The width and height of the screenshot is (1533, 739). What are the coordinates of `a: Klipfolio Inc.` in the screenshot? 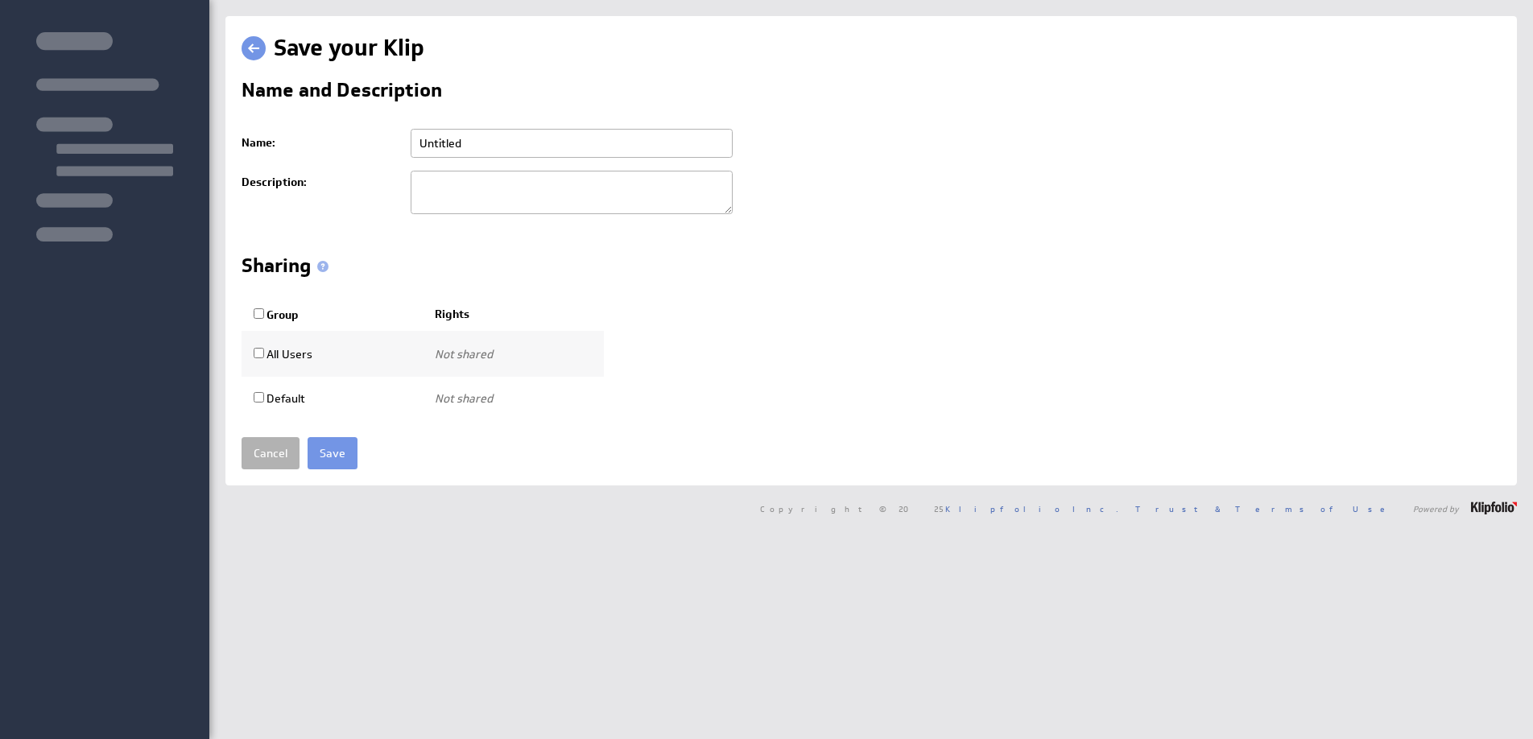 It's located at (1031, 509).